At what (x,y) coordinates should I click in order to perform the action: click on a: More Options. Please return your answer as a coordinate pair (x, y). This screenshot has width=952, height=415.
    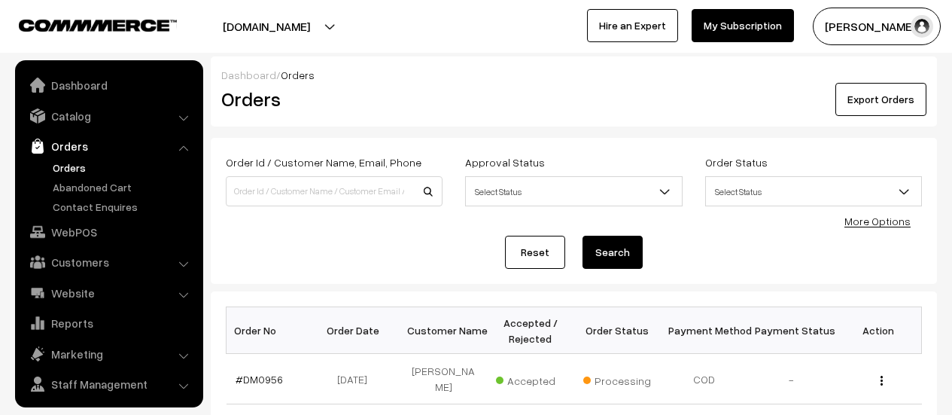
    Looking at the image, I should click on (878, 221).